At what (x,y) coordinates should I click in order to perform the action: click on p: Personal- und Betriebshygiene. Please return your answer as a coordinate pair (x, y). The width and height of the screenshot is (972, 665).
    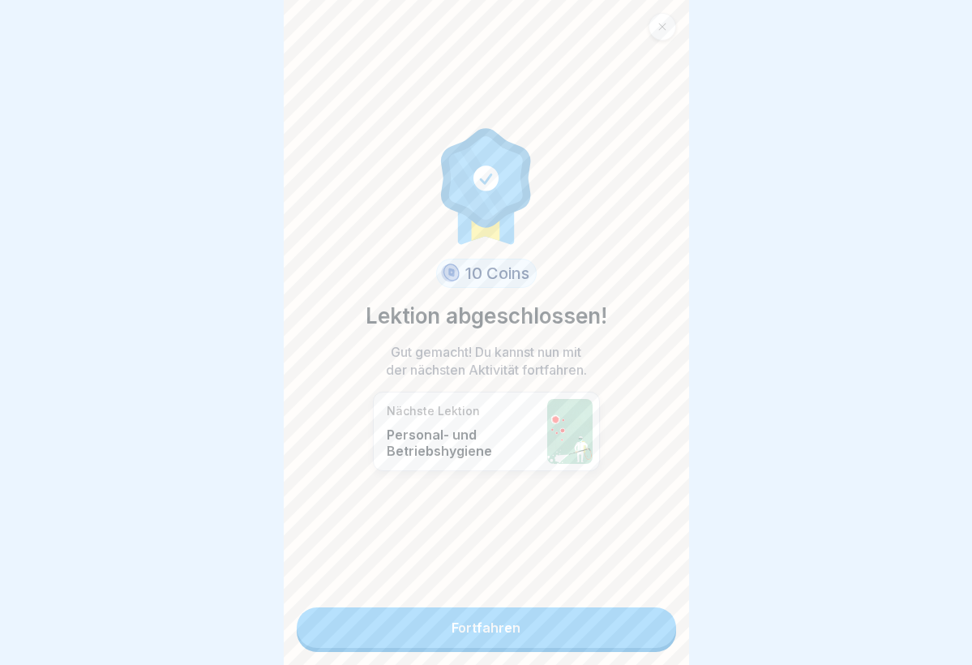
    Looking at the image, I should click on (463, 443).